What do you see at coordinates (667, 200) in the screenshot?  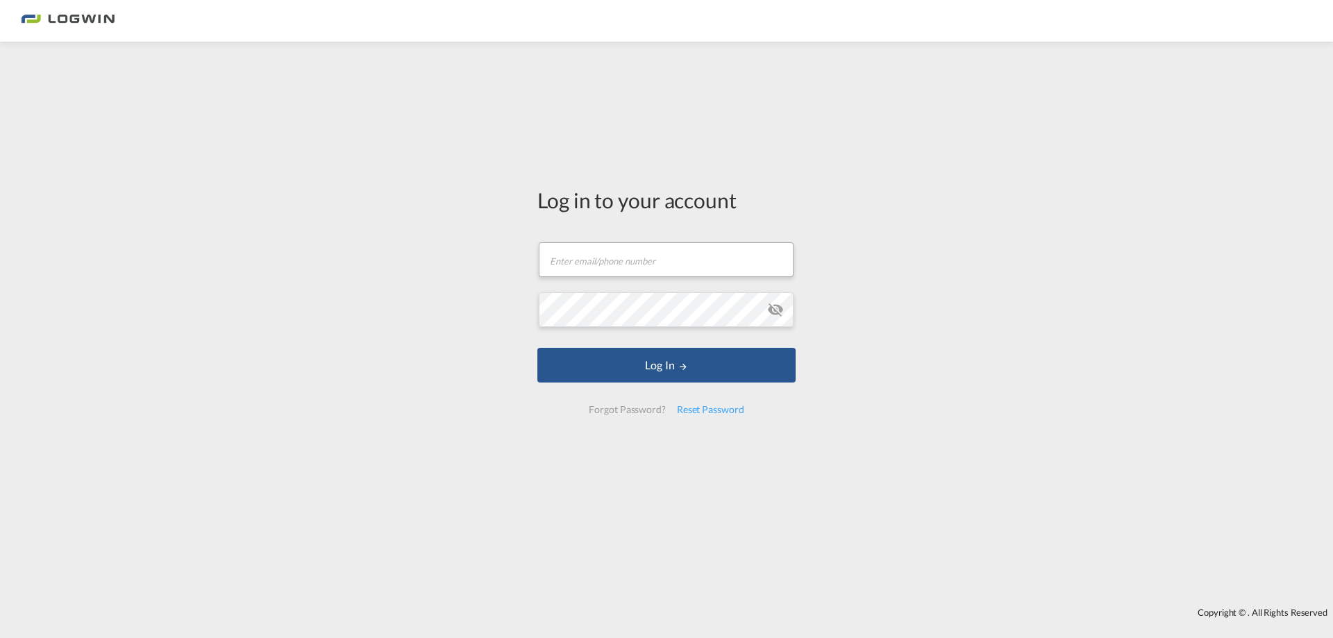 I see `div: Log in to your account` at bounding box center [667, 200].